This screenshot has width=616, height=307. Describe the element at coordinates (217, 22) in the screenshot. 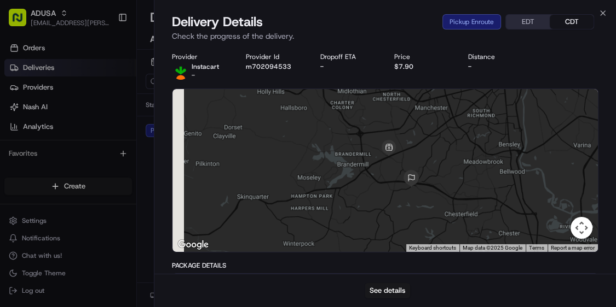

I see `span: Delivery Details` at that location.